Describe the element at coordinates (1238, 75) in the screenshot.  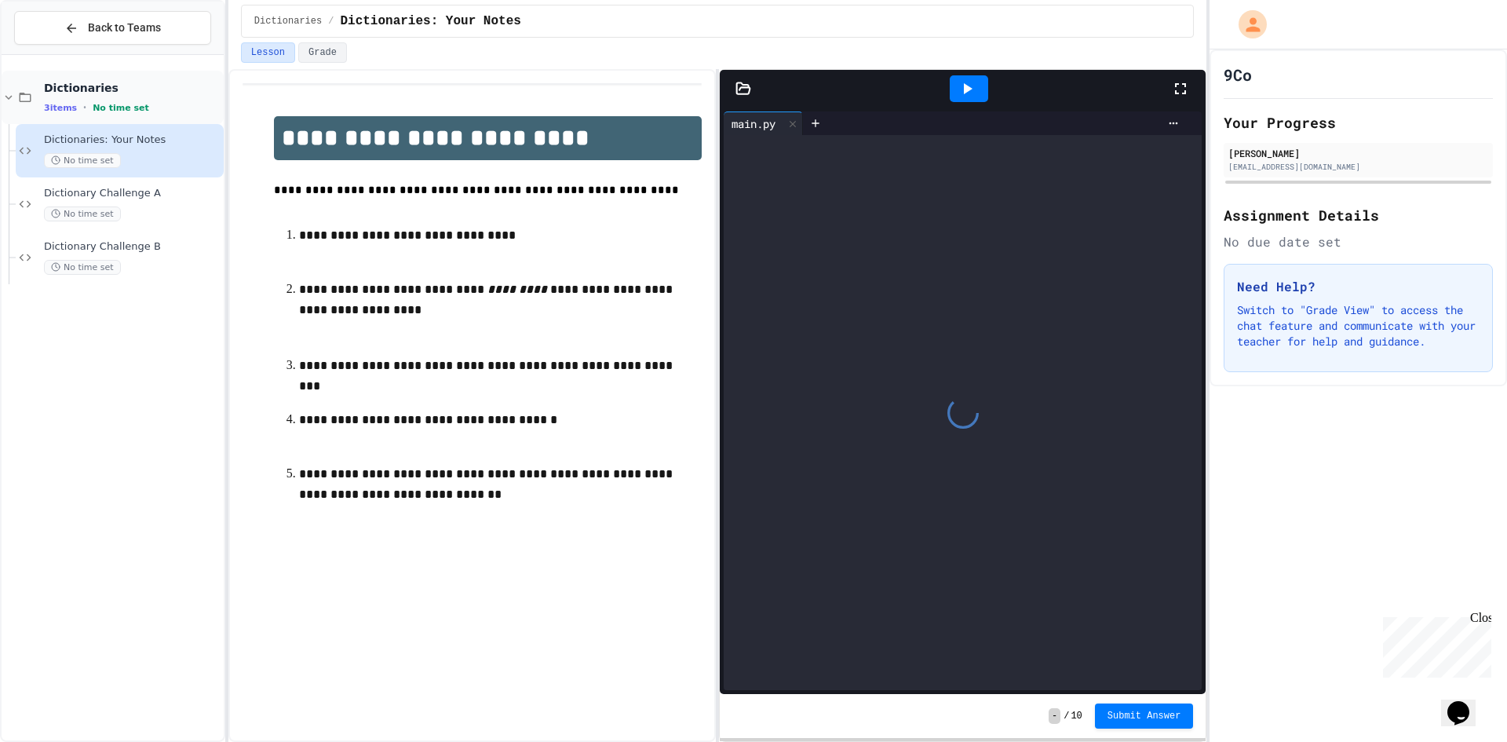
I see `h1: 9Co` at that location.